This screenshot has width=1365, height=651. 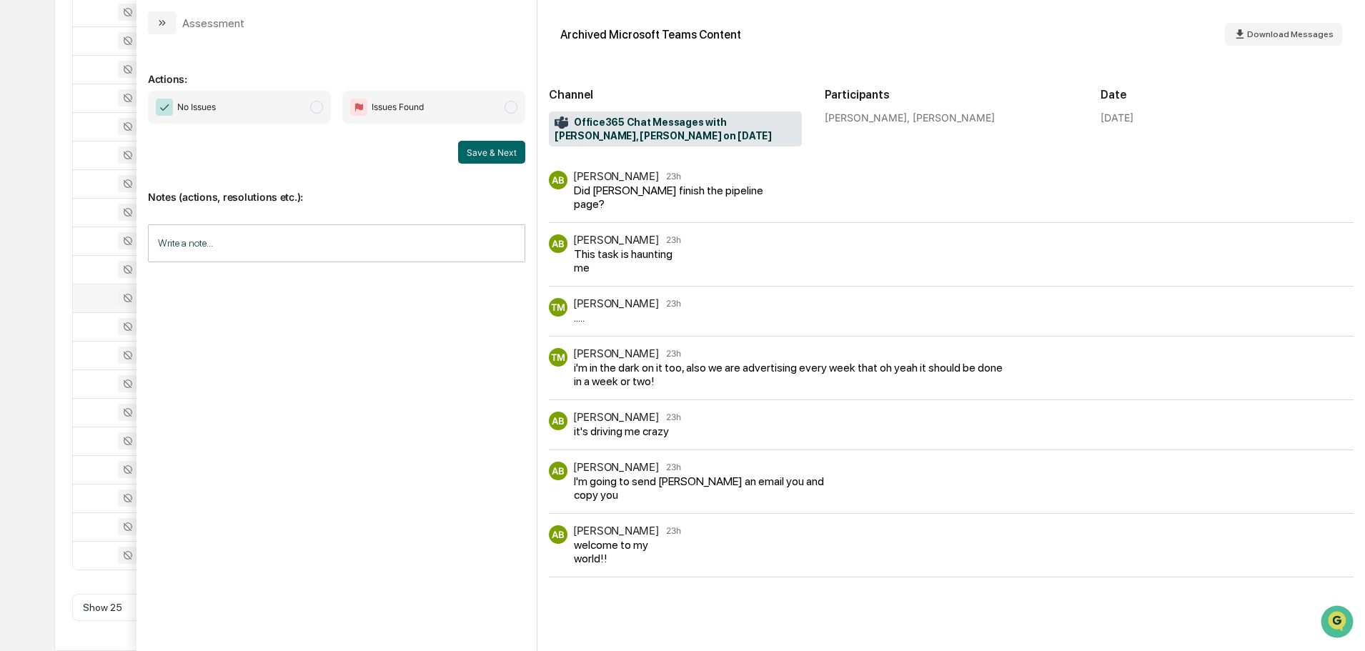 What do you see at coordinates (673, 239) in the screenshot?
I see `time: Tuesday, September 9, 2025 at 9:07:20 AM` at bounding box center [673, 239].